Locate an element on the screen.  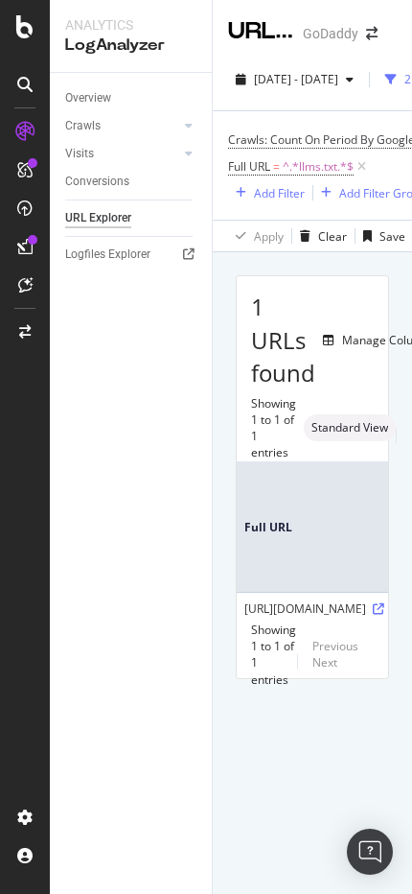
button: Clear is located at coordinates (319, 236).